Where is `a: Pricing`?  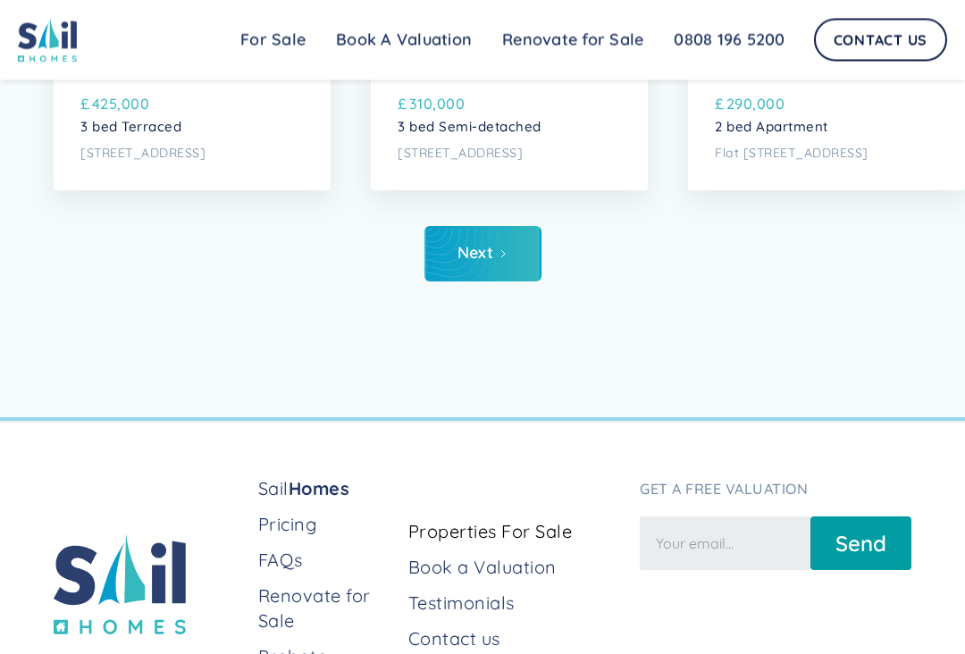
a: Pricing is located at coordinates (326, 525).